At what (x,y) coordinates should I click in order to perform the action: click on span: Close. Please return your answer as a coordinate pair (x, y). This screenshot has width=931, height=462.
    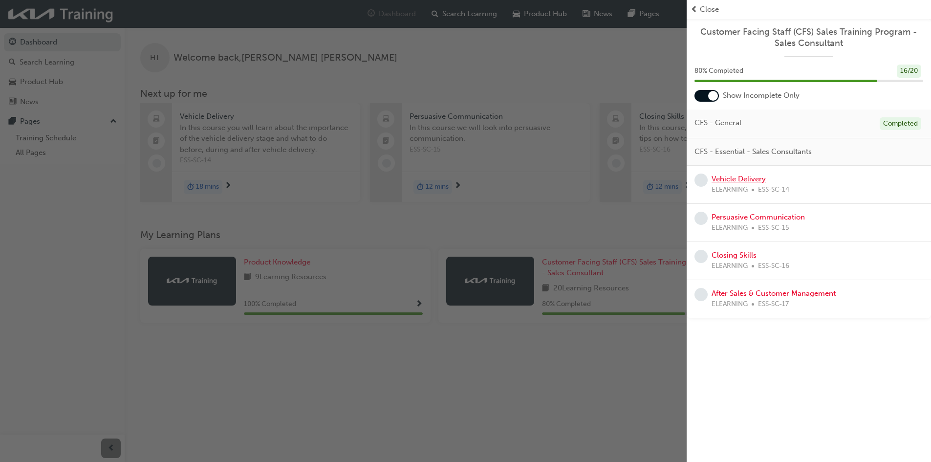
    Looking at the image, I should click on (709, 9).